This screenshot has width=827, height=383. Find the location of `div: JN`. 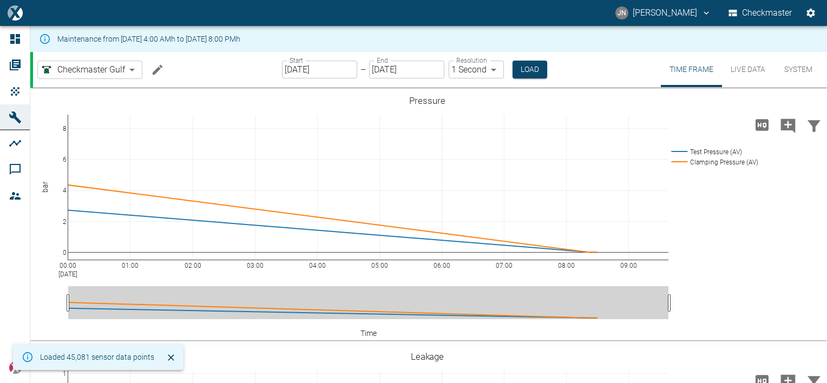

div: JN is located at coordinates (622, 13).